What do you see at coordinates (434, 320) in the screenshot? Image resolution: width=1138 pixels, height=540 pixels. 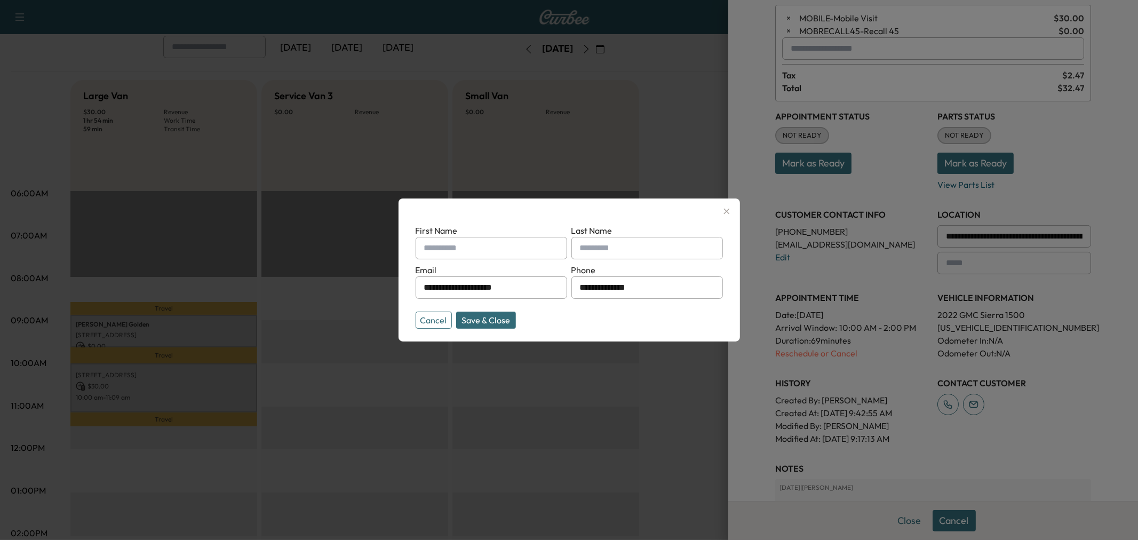 I see `button: Cancel` at bounding box center [434, 320].